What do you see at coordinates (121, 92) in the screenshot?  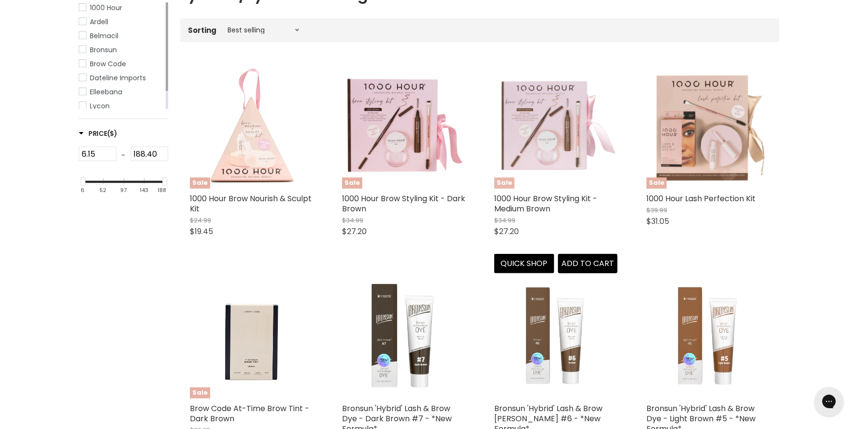 I see `a: Elleebana` at bounding box center [121, 92].